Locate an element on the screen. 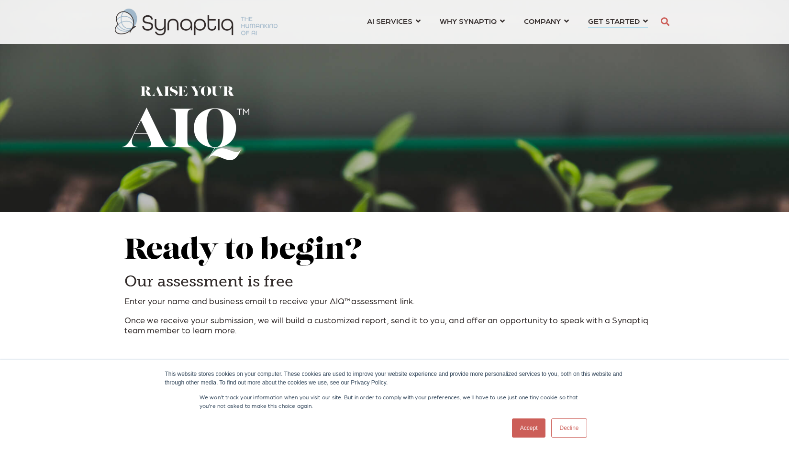 Image resolution: width=789 pixels, height=450 pixels. a: WHY SYNAPTIQ is located at coordinates (472, 21).